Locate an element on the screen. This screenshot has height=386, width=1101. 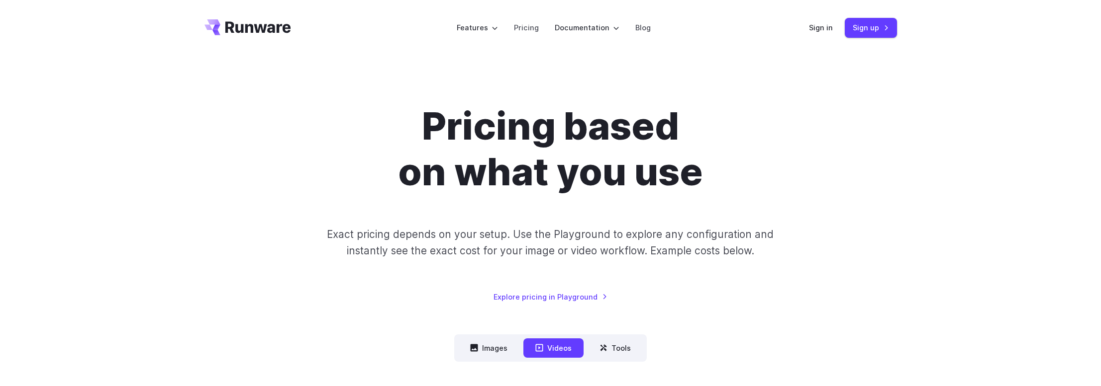
h1: Pricing based on what you use is located at coordinates (551, 149).